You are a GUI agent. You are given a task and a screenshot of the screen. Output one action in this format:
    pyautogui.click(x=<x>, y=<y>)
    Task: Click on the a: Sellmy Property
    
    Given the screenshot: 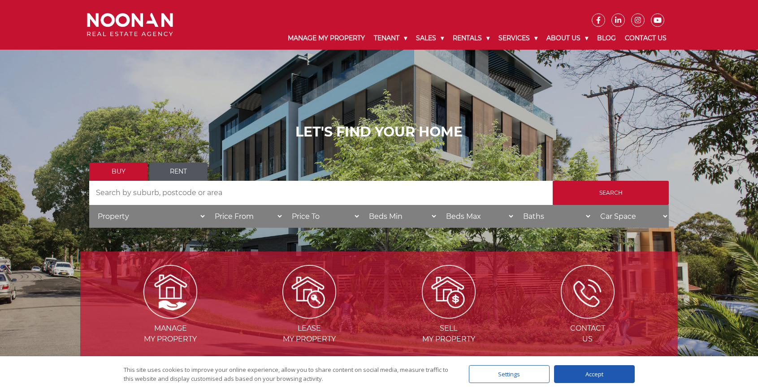 What is the action you would take?
    pyautogui.click(x=448, y=315)
    